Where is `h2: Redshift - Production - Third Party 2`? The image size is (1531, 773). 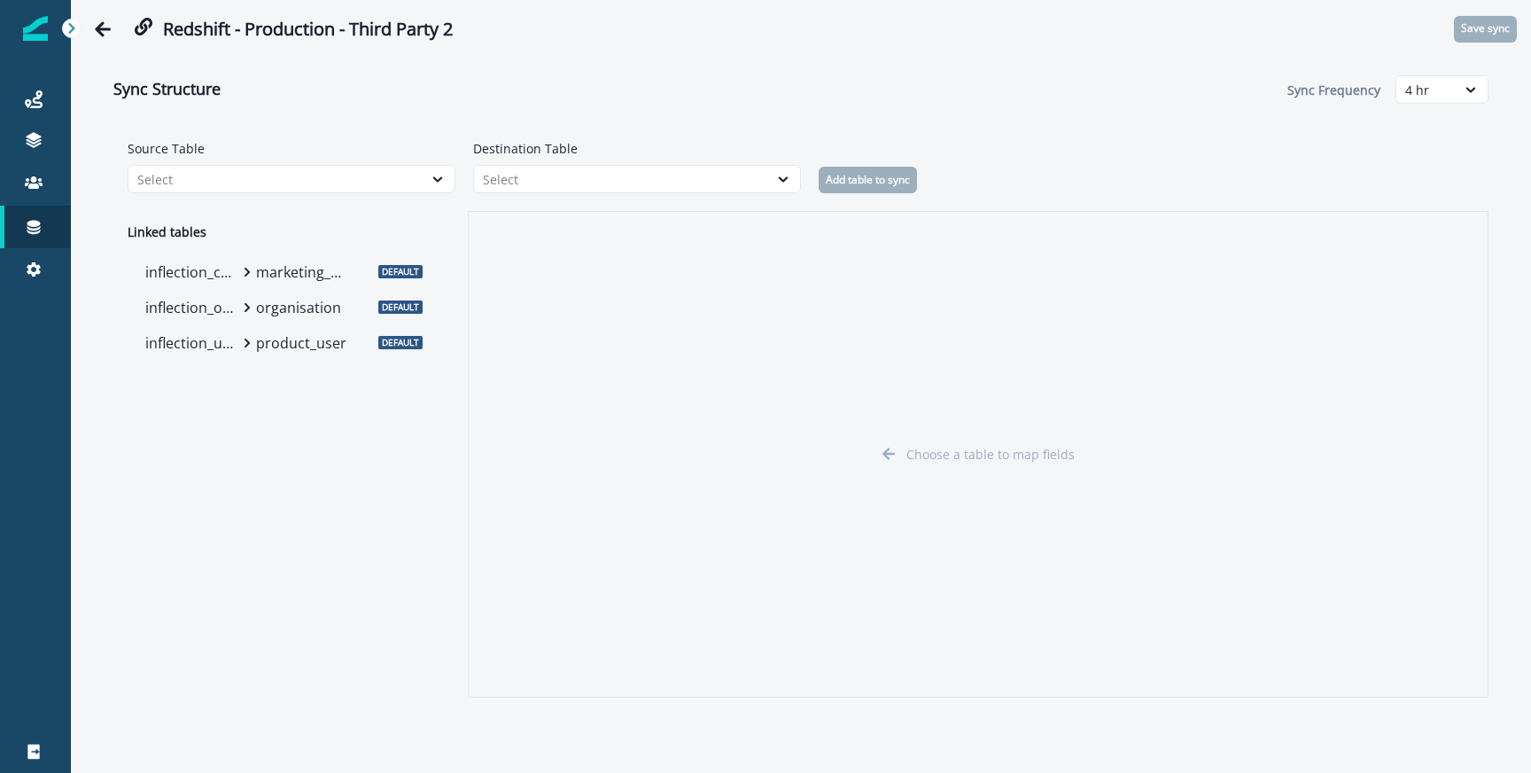 h2: Redshift - Production - Third Party 2 is located at coordinates (307, 29).